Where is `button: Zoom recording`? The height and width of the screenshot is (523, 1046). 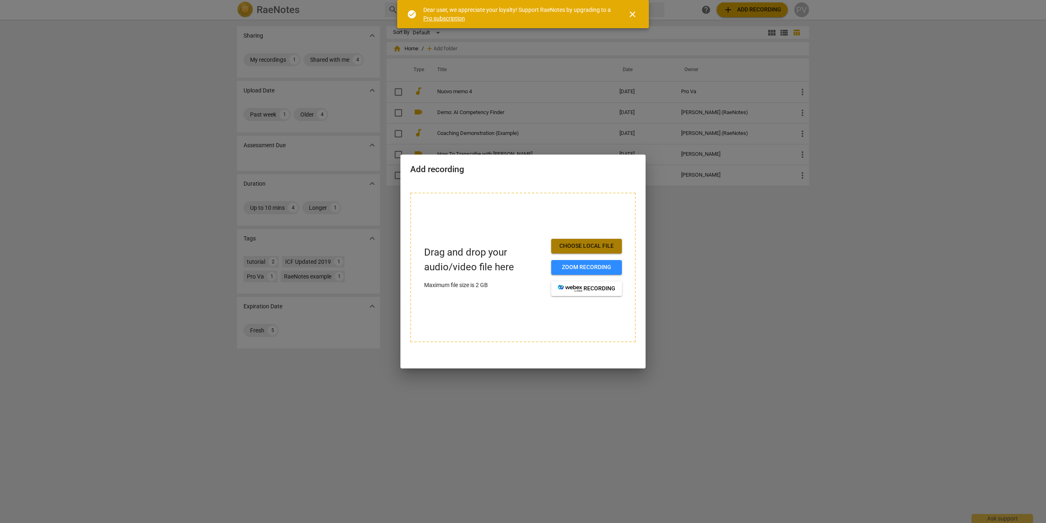 button: Zoom recording is located at coordinates (586, 267).